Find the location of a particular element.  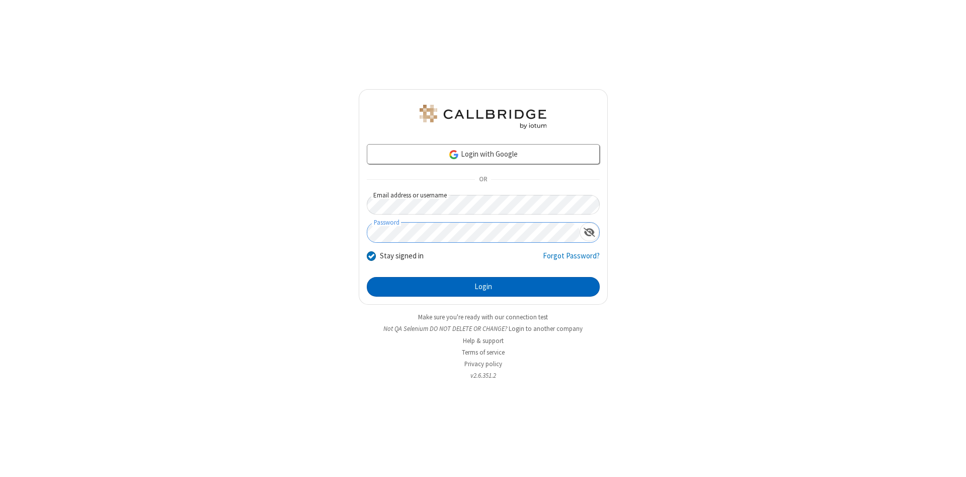

li: Not QA Selenium DO NOT DELETE OR CHANGE? is located at coordinates (483, 328).